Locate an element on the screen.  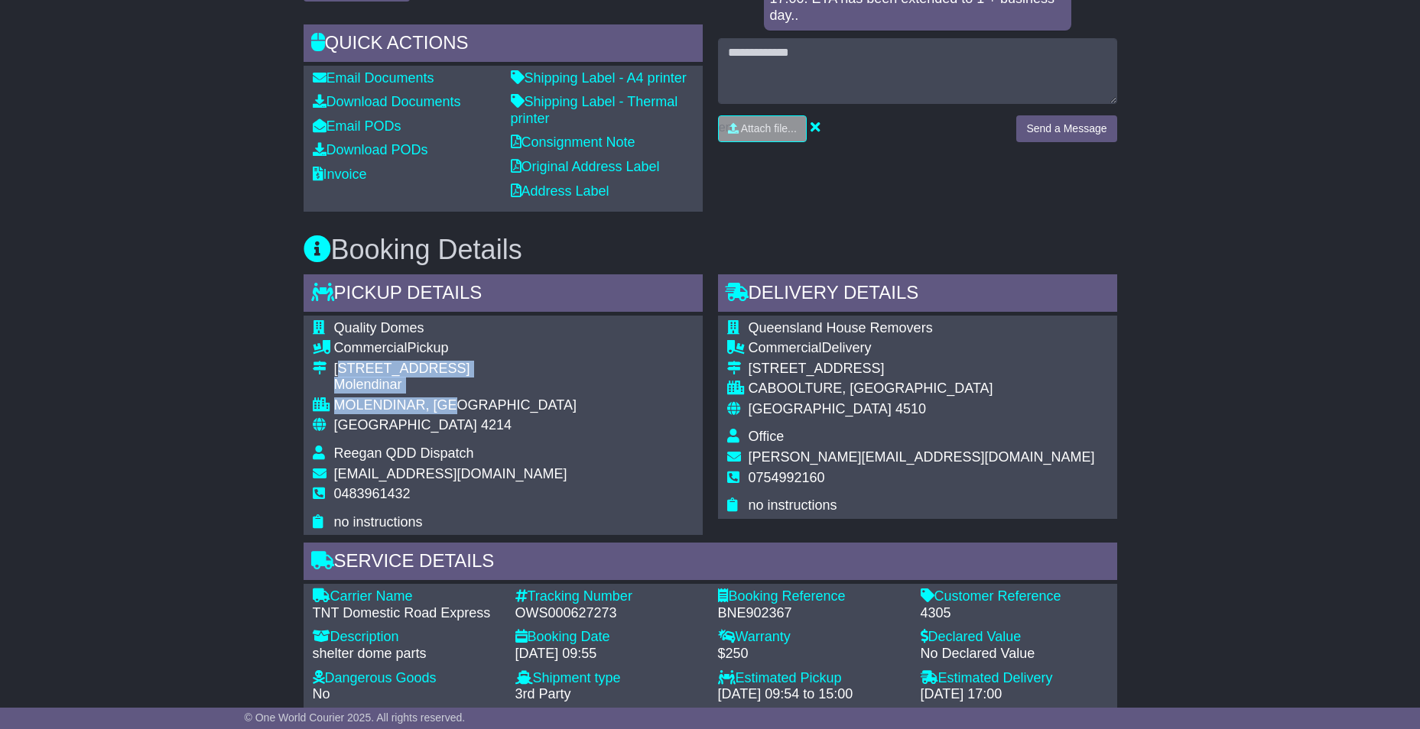
div: Booking Date is located at coordinates (609, 638).